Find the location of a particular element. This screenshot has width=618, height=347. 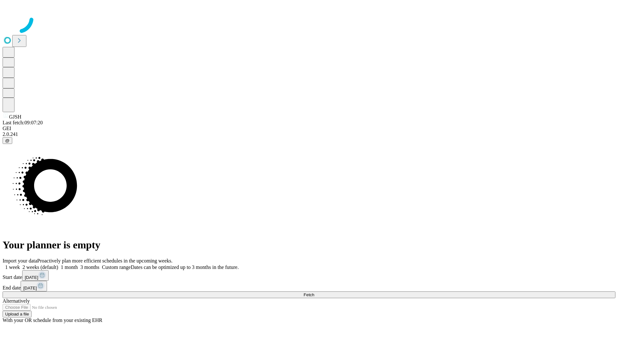

span: 1 month is located at coordinates (69, 267).